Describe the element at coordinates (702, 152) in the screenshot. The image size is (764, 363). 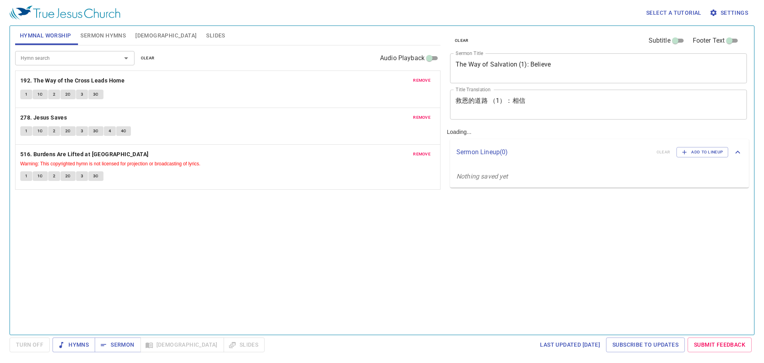
I see `button: Add to Lineup` at that location.